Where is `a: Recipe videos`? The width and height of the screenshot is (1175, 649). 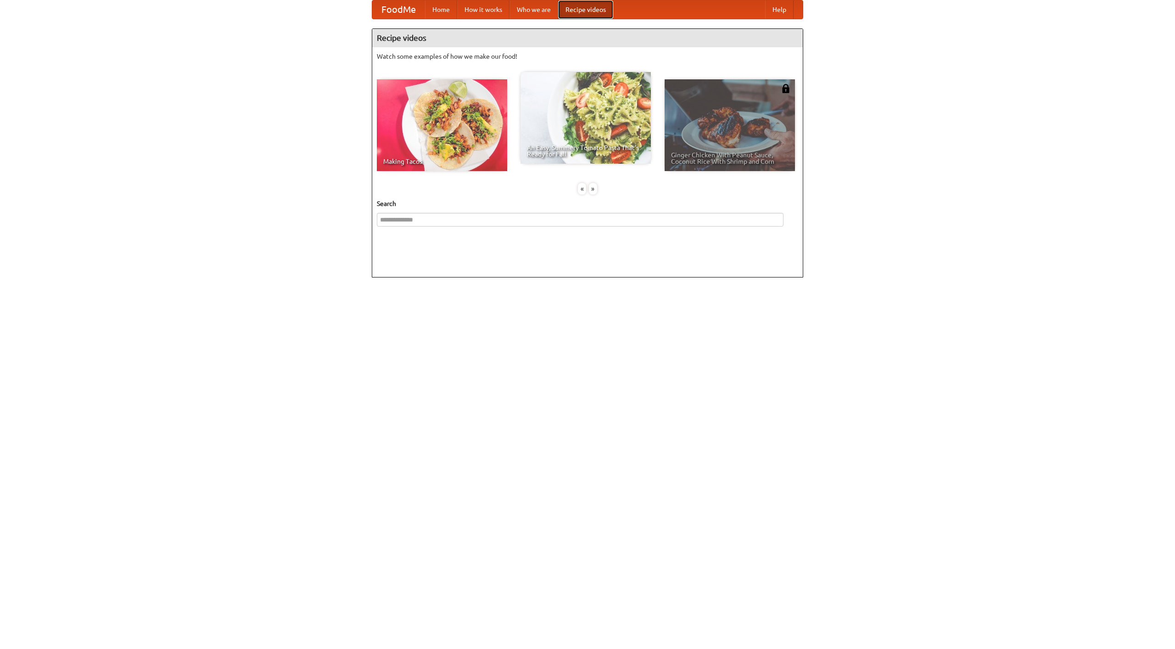
a: Recipe videos is located at coordinates (586, 10).